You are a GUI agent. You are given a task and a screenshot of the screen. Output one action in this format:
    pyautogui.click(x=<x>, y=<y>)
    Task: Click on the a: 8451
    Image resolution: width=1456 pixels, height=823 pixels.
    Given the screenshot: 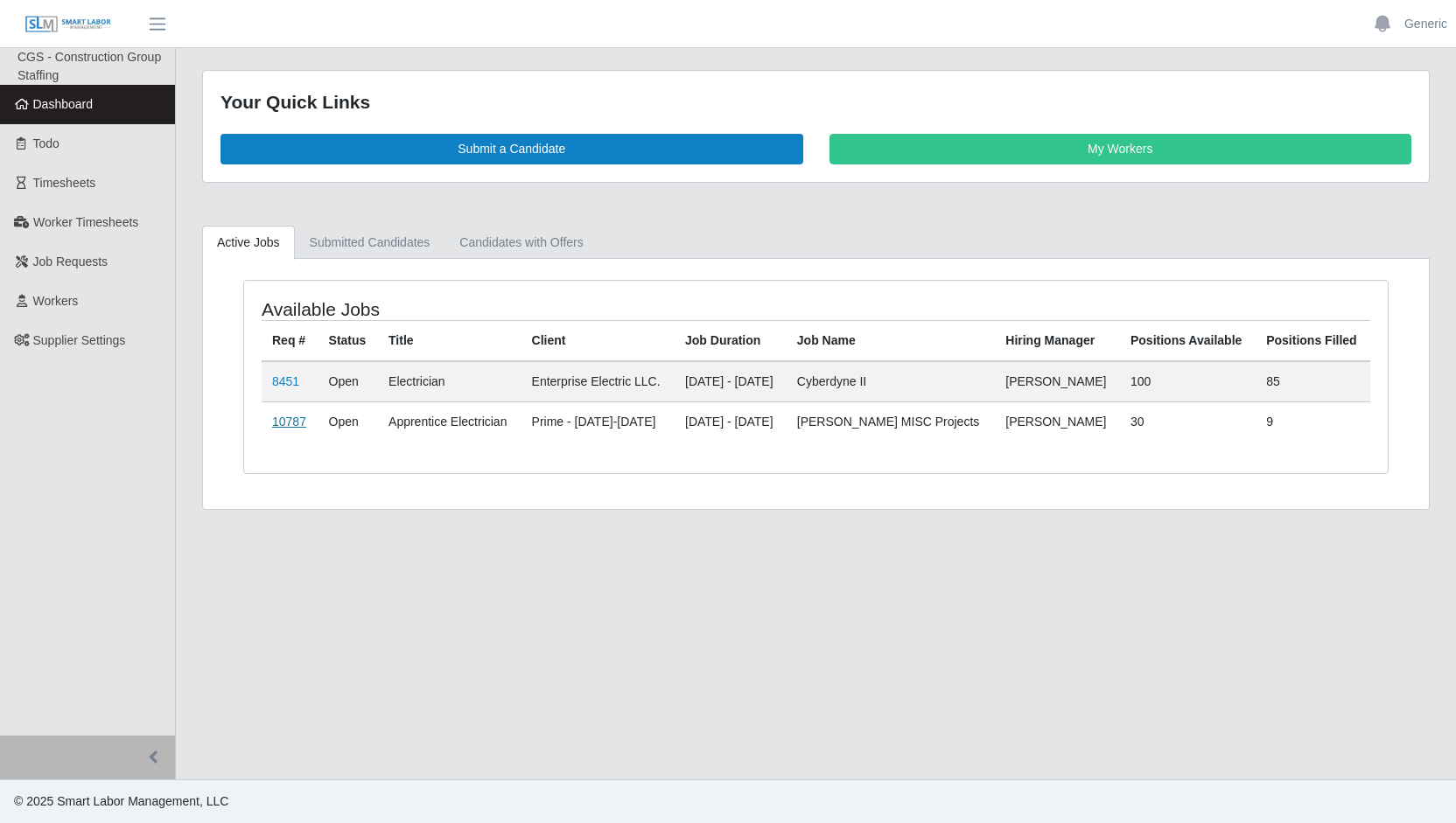 What is the action you would take?
    pyautogui.click(x=285, y=381)
    